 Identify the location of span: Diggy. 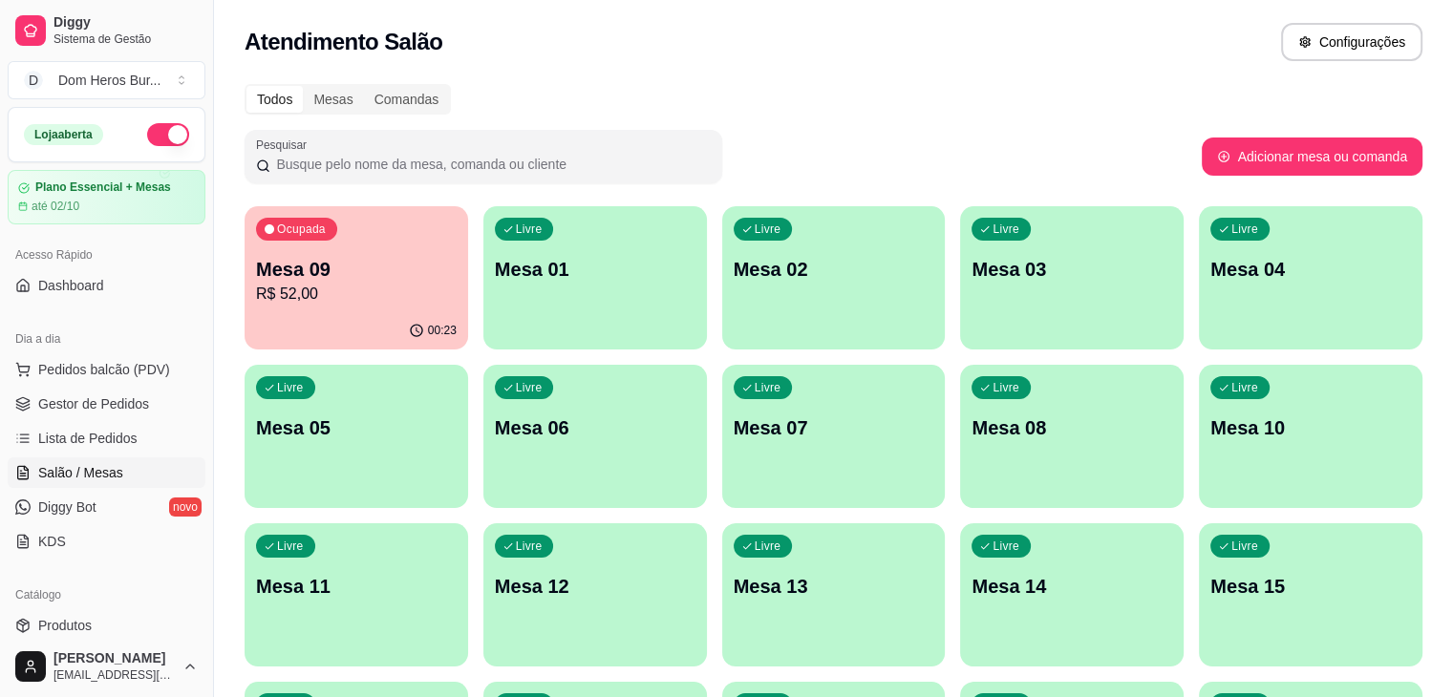
(125, 23).